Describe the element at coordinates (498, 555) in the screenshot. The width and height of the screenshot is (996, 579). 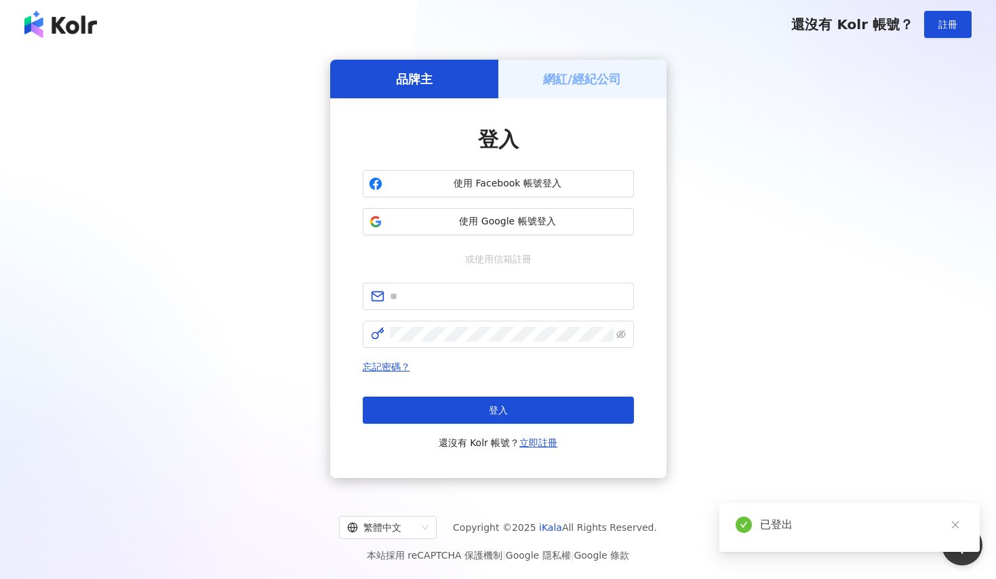
I see `span: 本站採用 reCAPTCHA 保護機制` at that location.